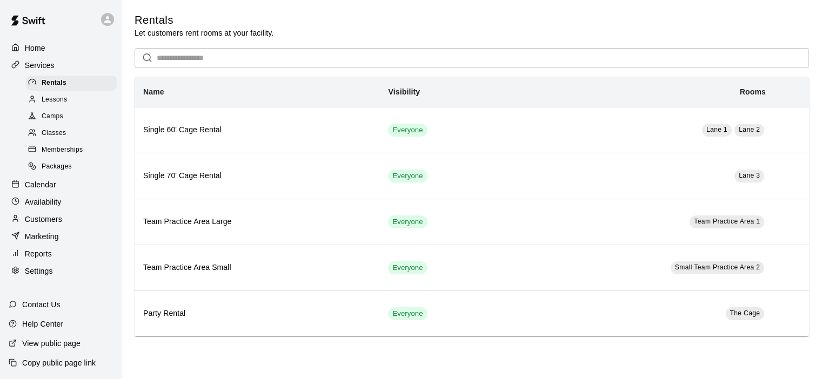  I want to click on p: Availability, so click(43, 202).